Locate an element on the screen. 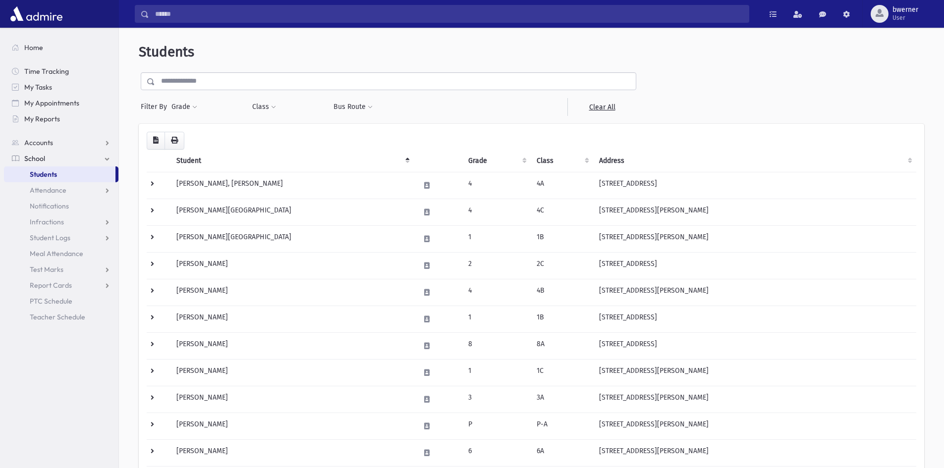 This screenshot has width=944, height=468. td: P-A is located at coordinates (562, 426).